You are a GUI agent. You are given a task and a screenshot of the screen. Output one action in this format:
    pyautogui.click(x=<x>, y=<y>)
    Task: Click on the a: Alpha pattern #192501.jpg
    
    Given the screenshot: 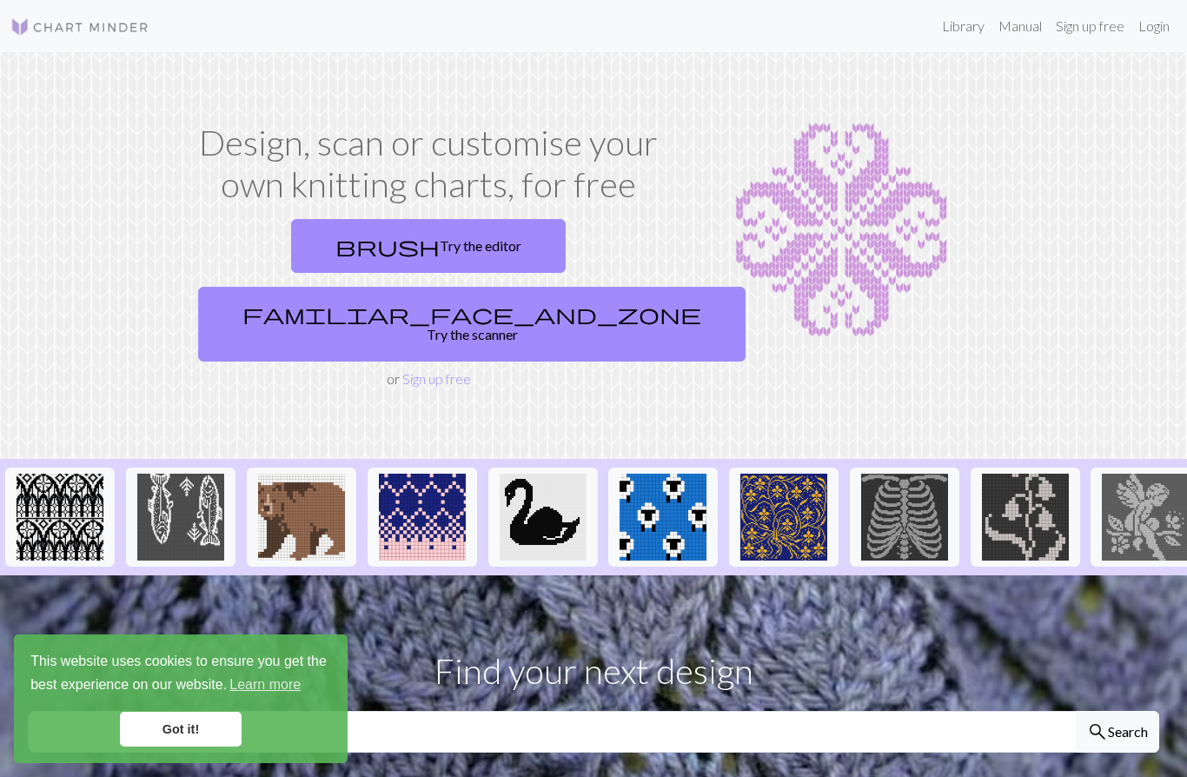 What is the action you would take?
    pyautogui.click(x=1025, y=514)
    